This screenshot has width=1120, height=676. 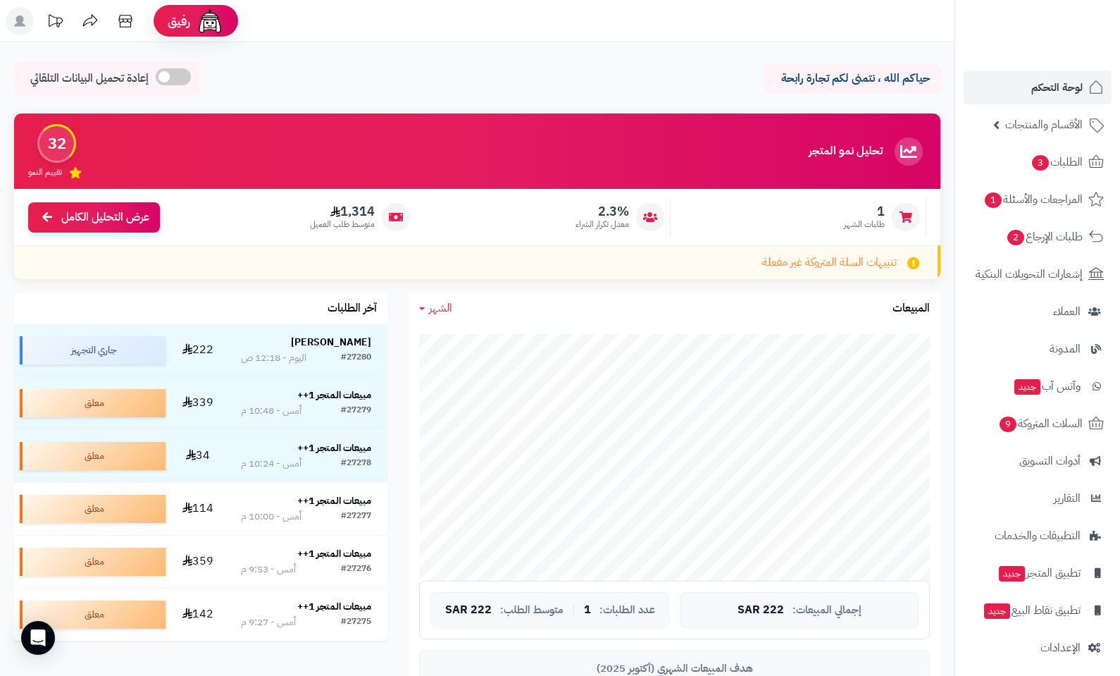 I want to click on h3: آخر الطلبات, so click(x=352, y=309).